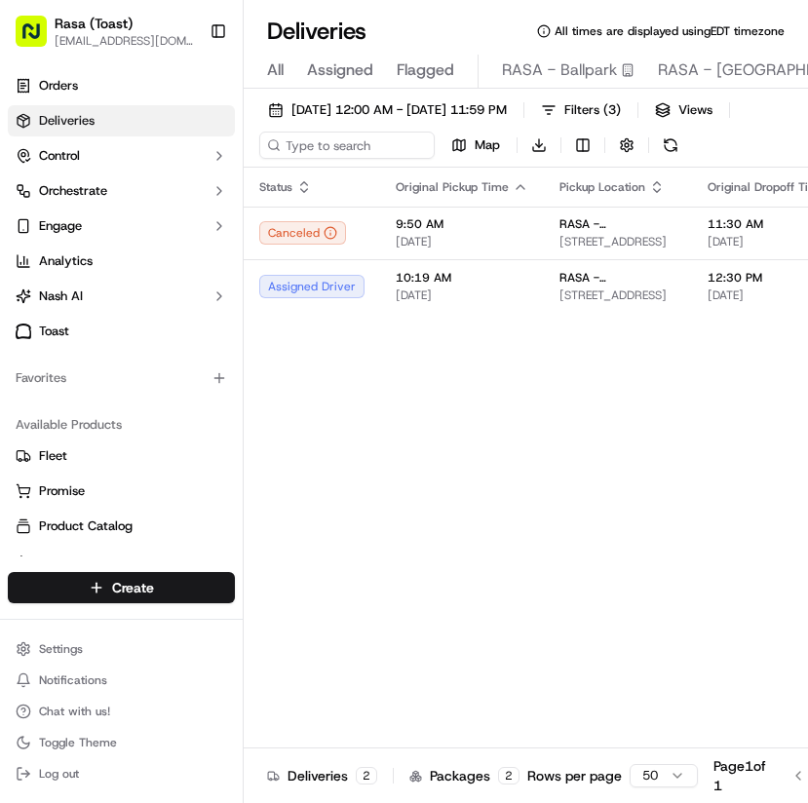 The width and height of the screenshot is (808, 803). Describe the element at coordinates (462, 278) in the screenshot. I see `span: 10:19 AM` at that location.